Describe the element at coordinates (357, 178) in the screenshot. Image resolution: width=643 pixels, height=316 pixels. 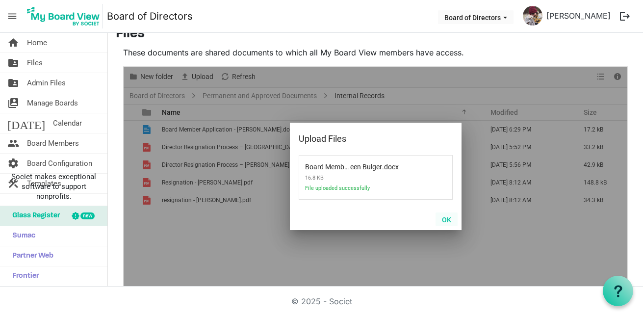
I see `span: 16.8 KB` at that location.